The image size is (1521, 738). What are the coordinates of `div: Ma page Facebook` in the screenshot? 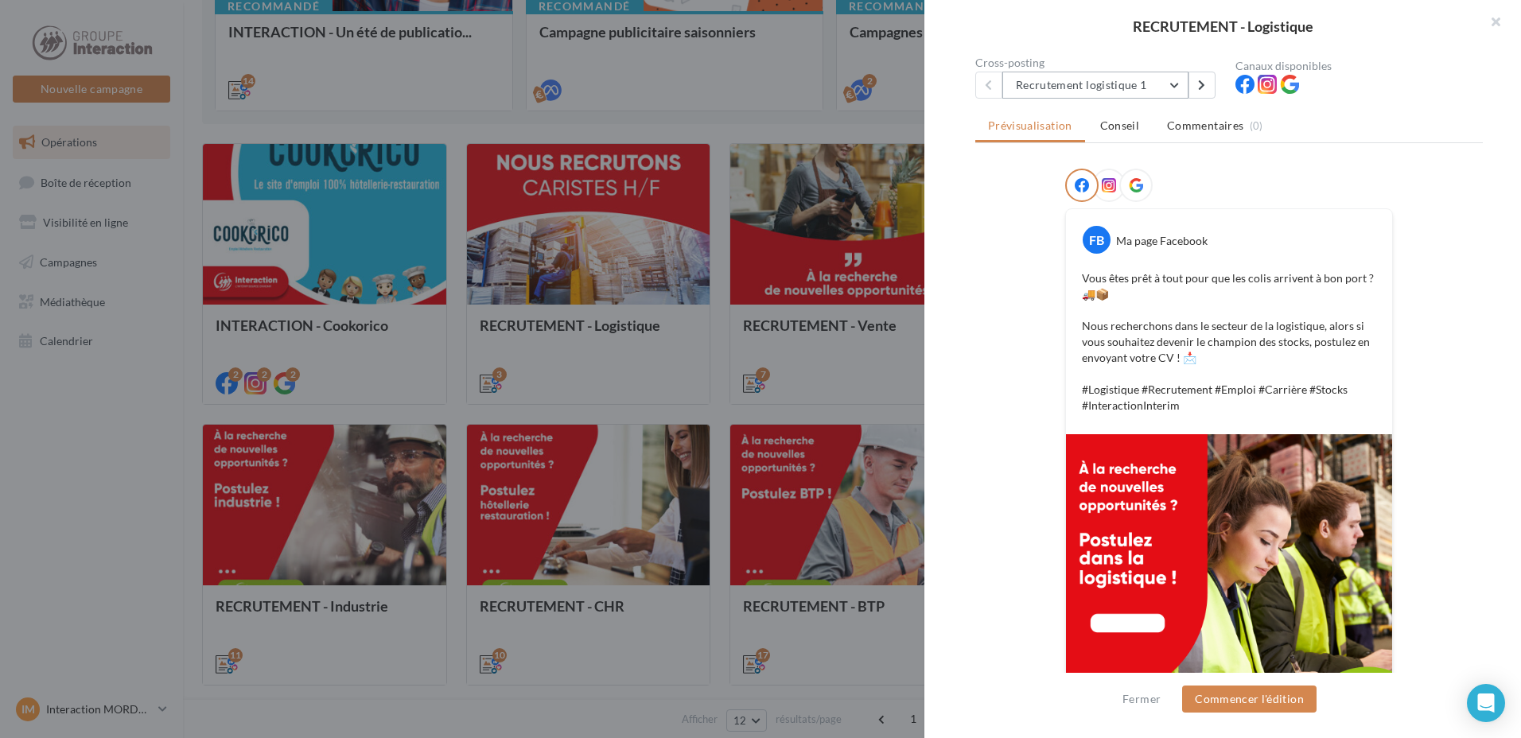 It's located at (1161, 241).